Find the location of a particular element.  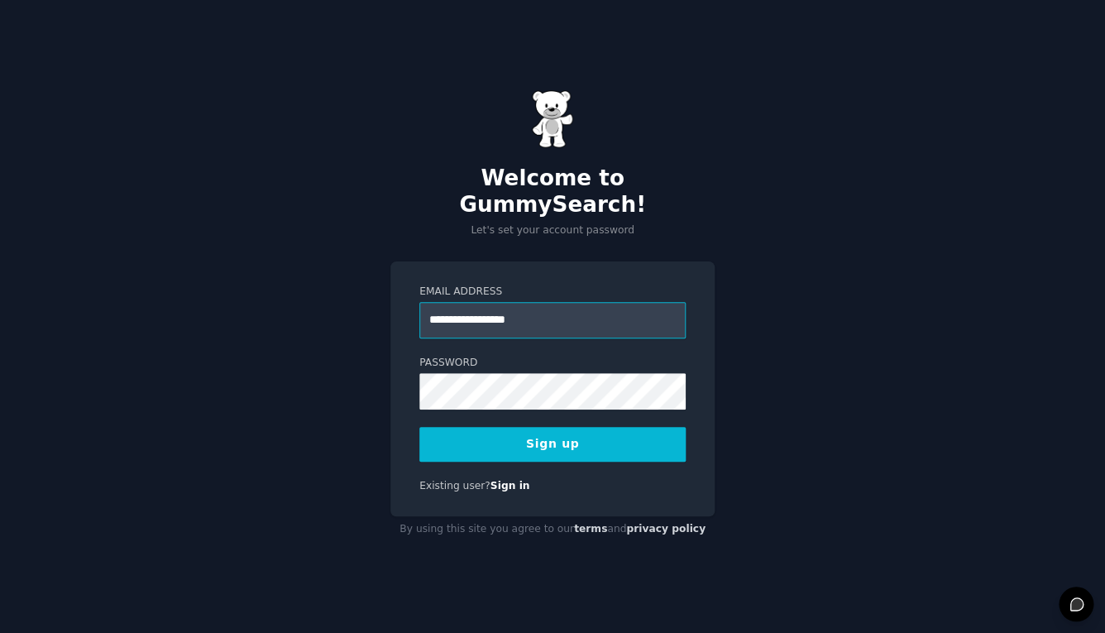

p: Let's set your account password is located at coordinates (553, 231).